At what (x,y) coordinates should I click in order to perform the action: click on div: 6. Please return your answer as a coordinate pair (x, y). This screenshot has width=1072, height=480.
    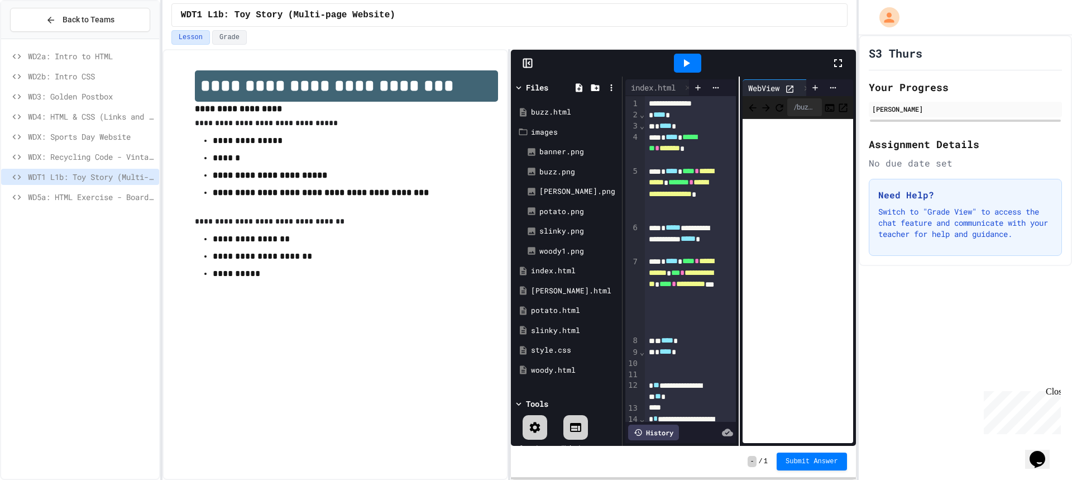
    Looking at the image, I should click on (632, 239).